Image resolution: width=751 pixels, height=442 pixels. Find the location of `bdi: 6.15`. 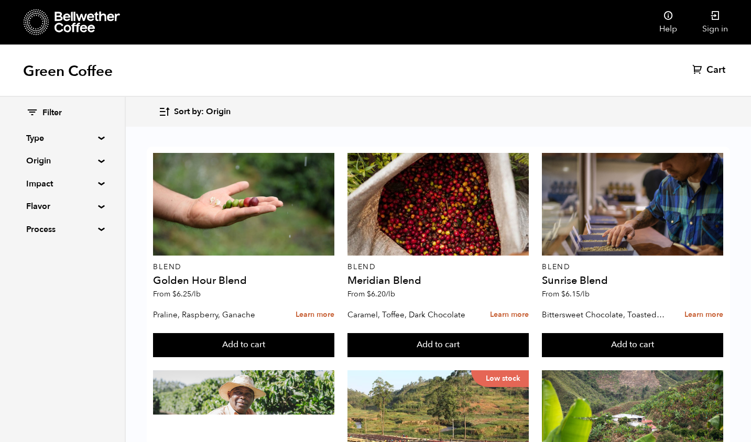

bdi: 6.15 is located at coordinates (575, 294).